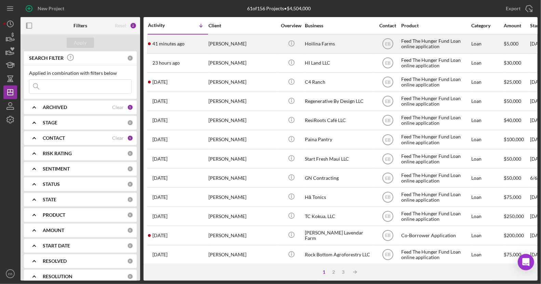 The height and width of the screenshot is (284, 541). What do you see at coordinates (279, 9) in the screenshot?
I see `div: 61 of 156 Projects • $4,504,000` at bounding box center [279, 9].